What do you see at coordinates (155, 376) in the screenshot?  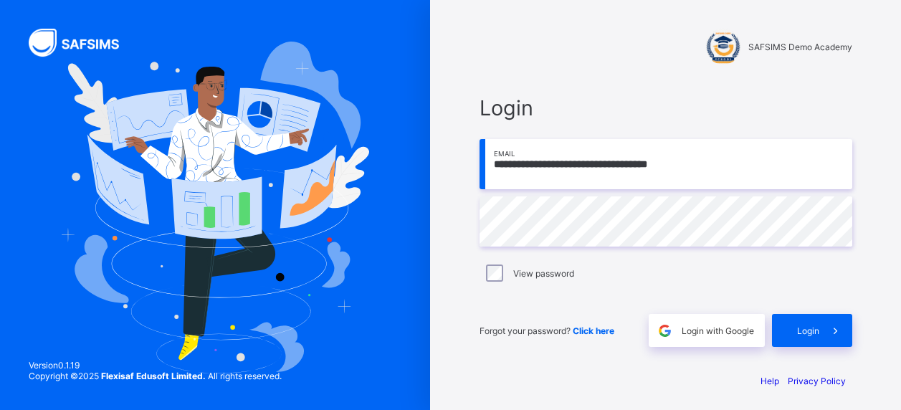 I see `span: Copyright © 2025 All rights reserved.` at bounding box center [155, 376].